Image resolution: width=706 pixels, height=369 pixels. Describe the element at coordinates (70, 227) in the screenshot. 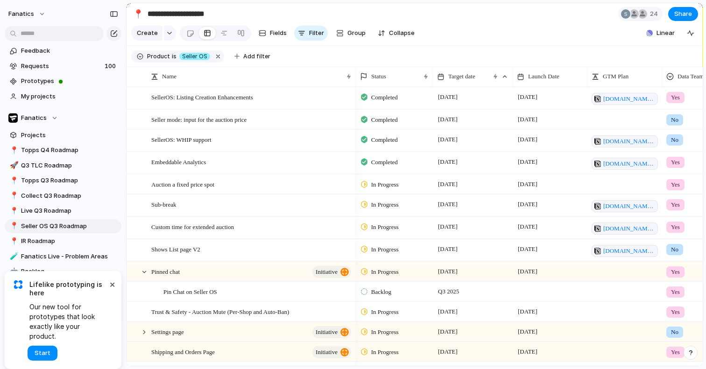

I see `span: Seller OS Q3 Roadmap` at that location.